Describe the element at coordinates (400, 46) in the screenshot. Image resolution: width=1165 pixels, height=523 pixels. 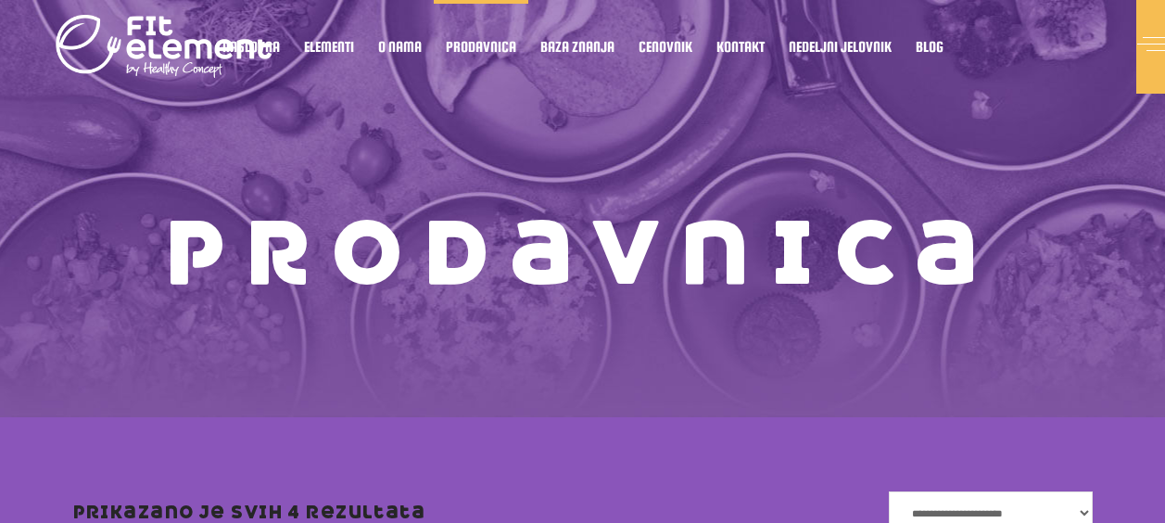
I see `span: O nama` at that location.